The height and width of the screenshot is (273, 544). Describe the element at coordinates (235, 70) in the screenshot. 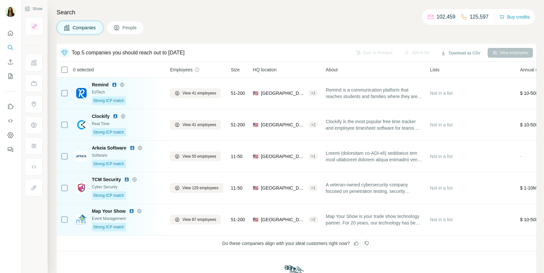

I see `span: Size` at that location.